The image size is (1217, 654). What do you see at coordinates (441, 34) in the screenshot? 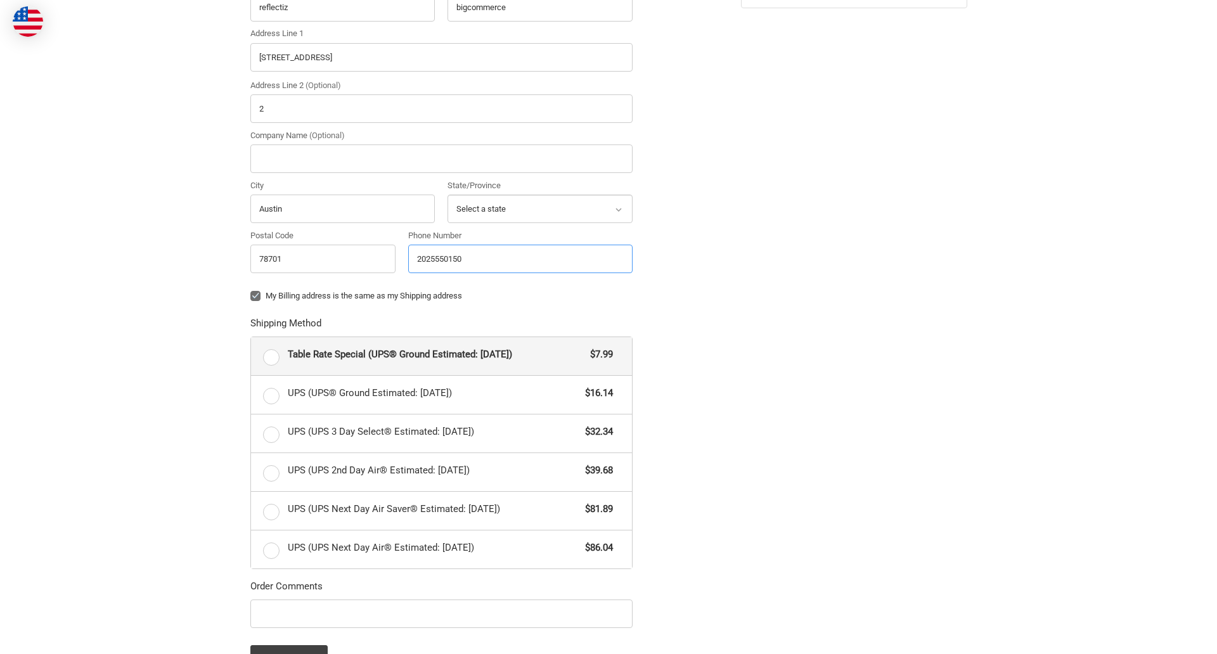
I see `label: Address Line 1` at bounding box center [441, 34].